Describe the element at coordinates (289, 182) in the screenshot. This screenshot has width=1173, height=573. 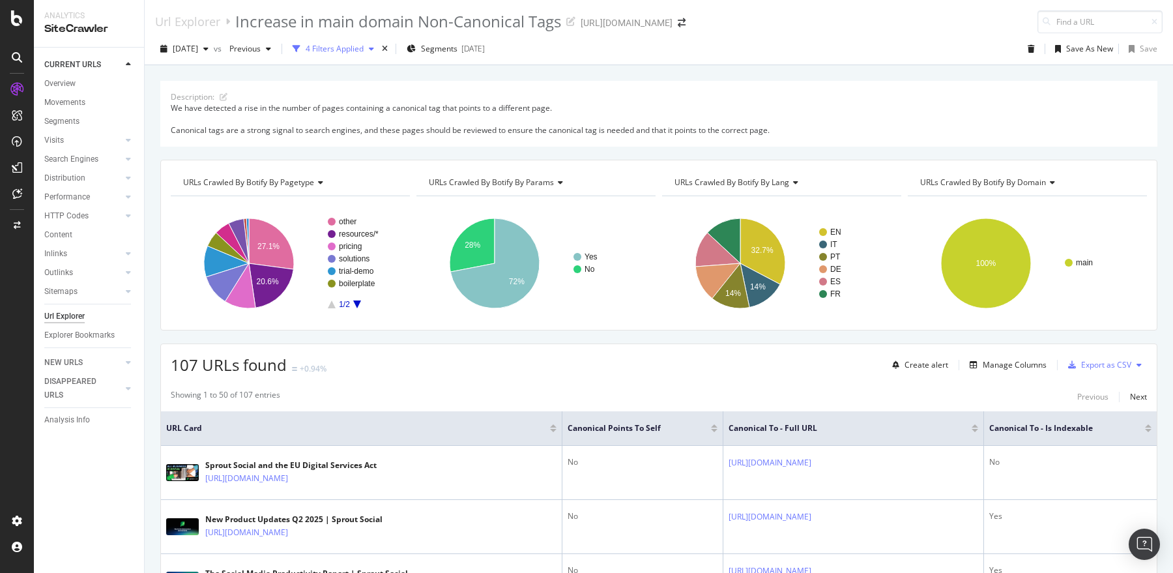
I see `h4: URLs Crawled By Botify By pagetype` at that location.